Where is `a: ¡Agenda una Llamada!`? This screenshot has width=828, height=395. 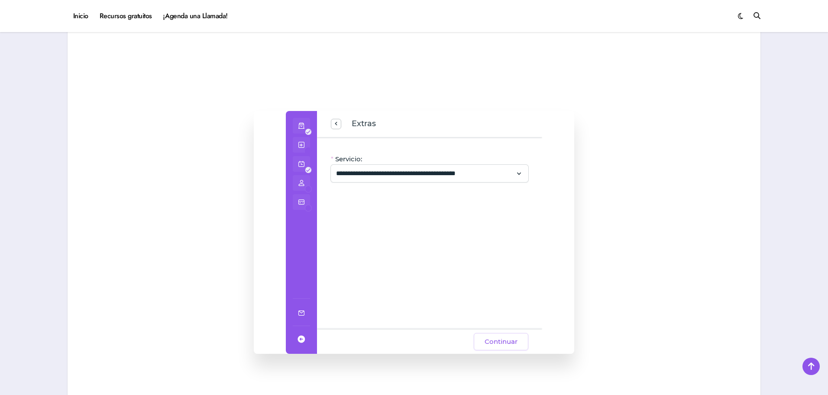
a: ¡Agenda una Llamada! is located at coordinates (195, 16).